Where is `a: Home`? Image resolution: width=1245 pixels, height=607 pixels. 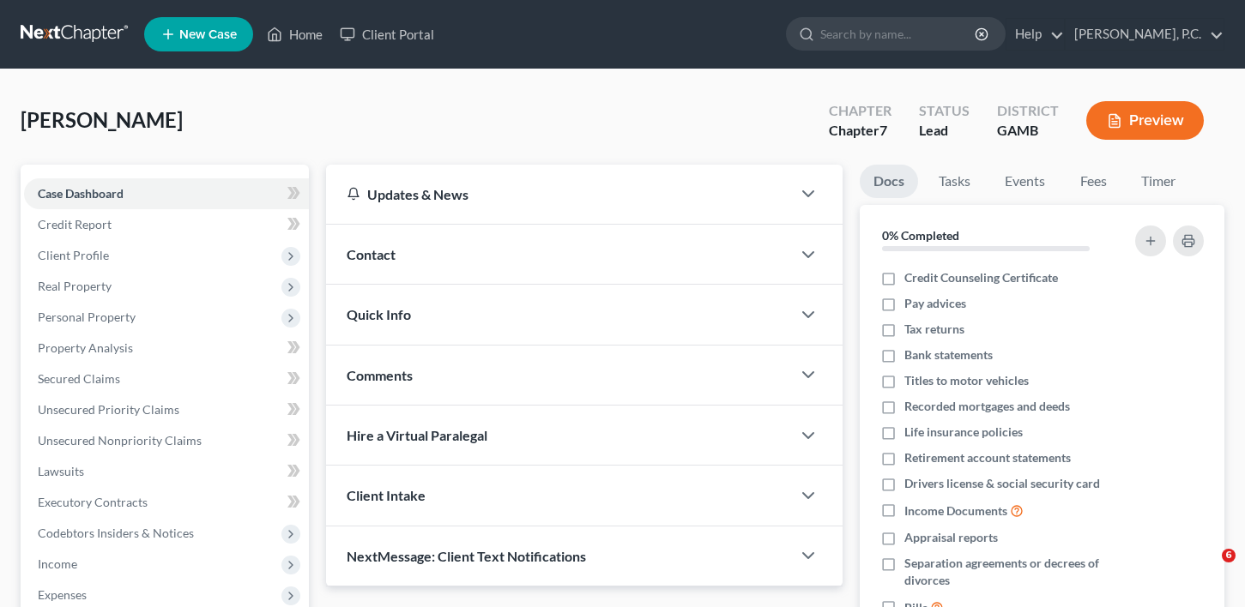 a: Home is located at coordinates (294, 34).